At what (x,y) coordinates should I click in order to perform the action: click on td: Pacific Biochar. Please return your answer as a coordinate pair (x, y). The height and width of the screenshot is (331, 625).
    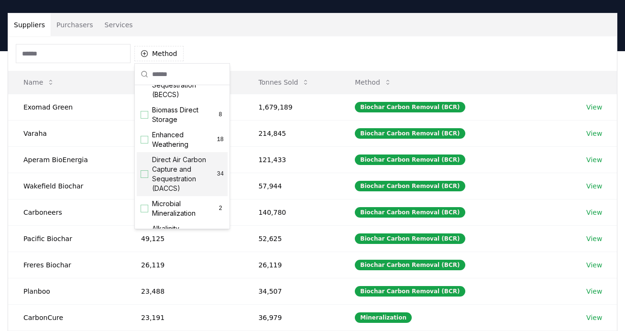
    Looking at the image, I should click on (67, 238).